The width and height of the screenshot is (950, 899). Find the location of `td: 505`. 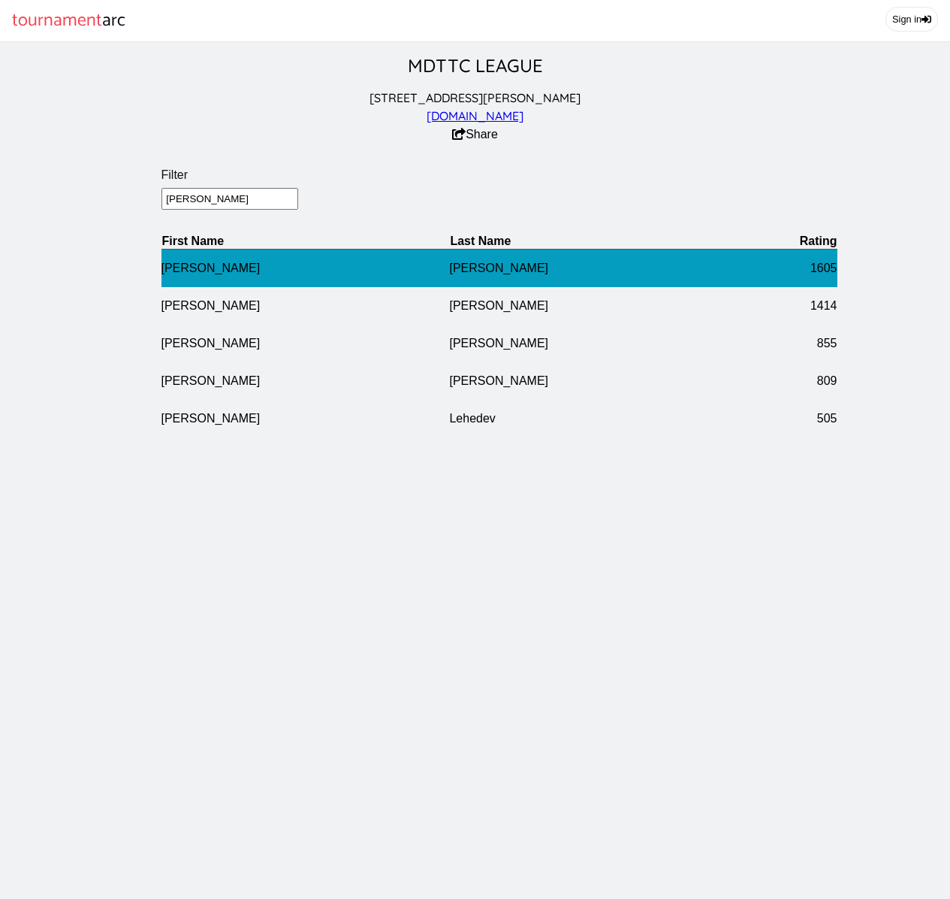

td: 505 is located at coordinates (787, 419).